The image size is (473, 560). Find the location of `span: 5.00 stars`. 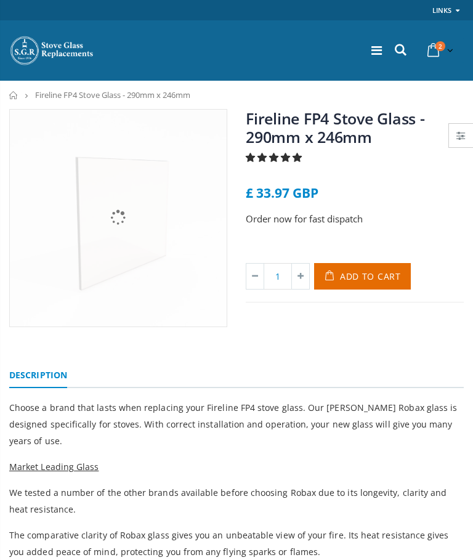

span: 5.00 stars is located at coordinates (275, 157).